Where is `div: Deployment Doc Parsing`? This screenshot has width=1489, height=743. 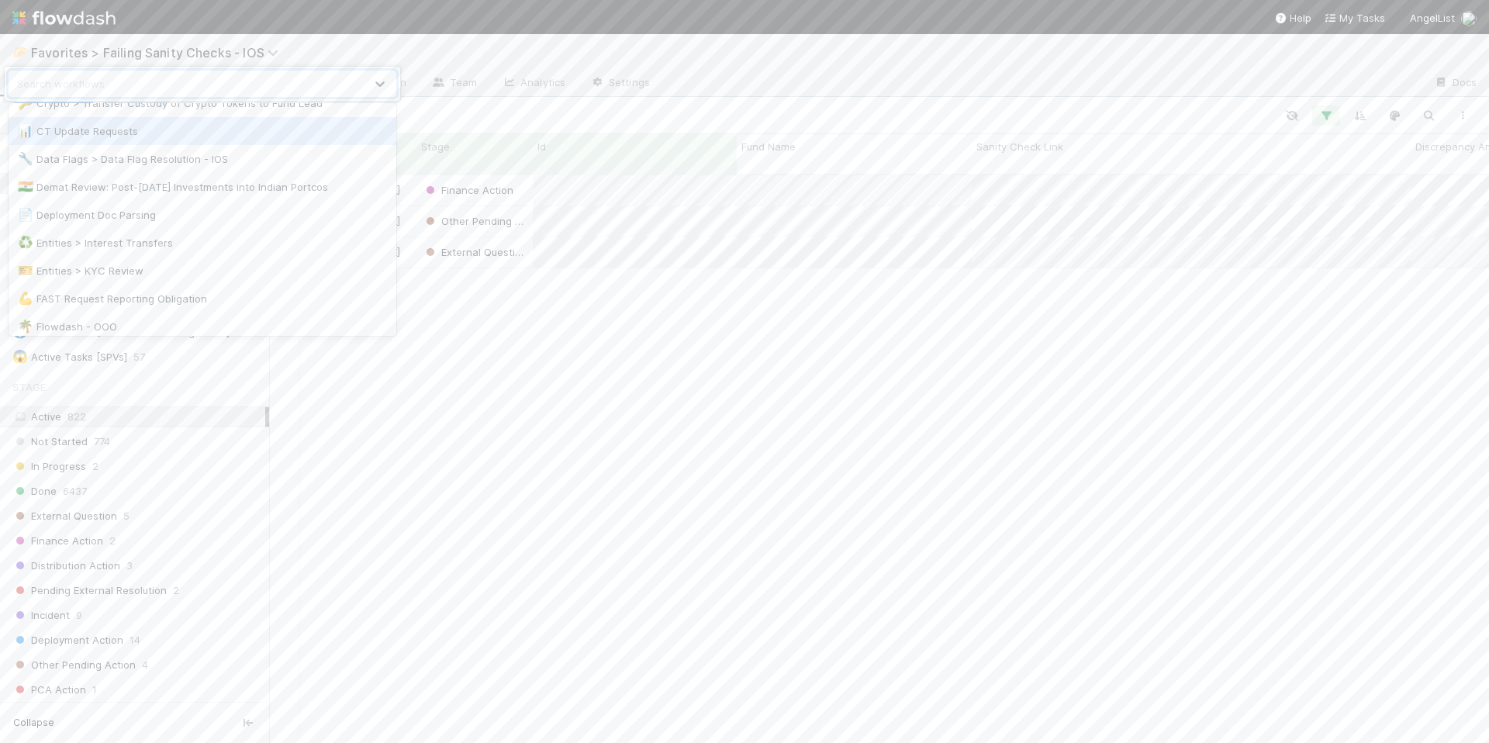
div: Deployment Doc Parsing is located at coordinates (202, 215).